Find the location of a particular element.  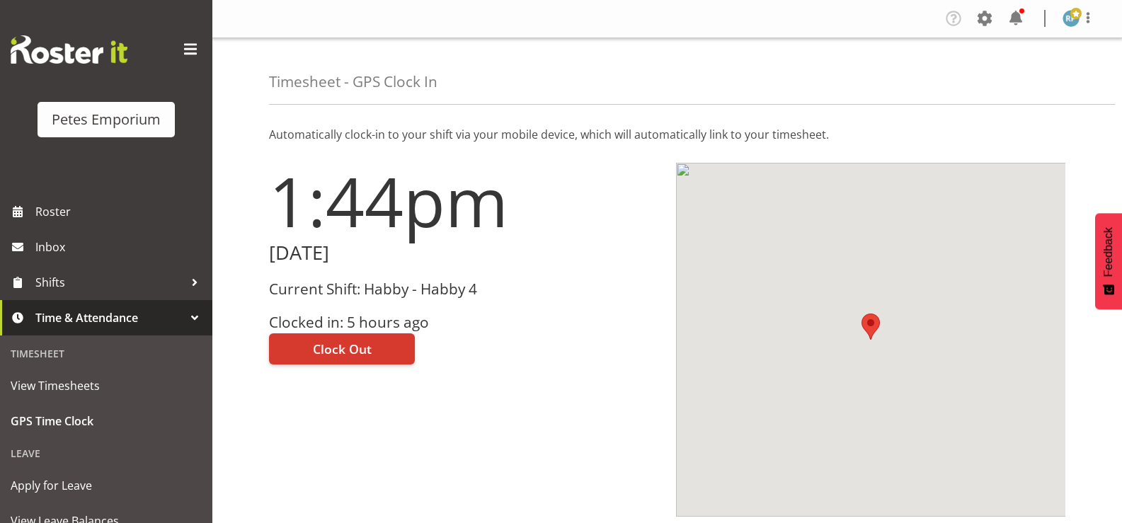

h1: 1:44pm is located at coordinates (464, 201).